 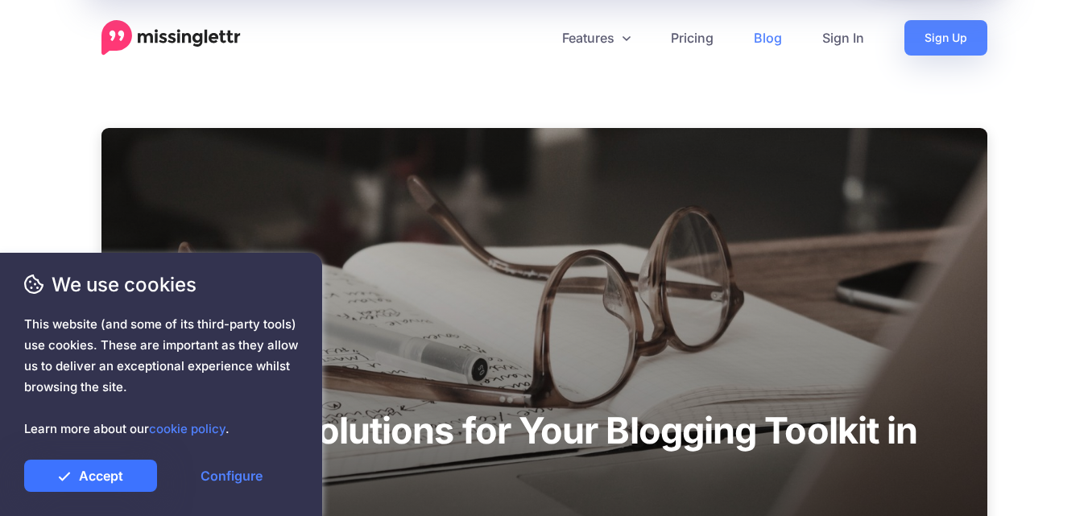 I want to click on a: Features, so click(x=596, y=38).